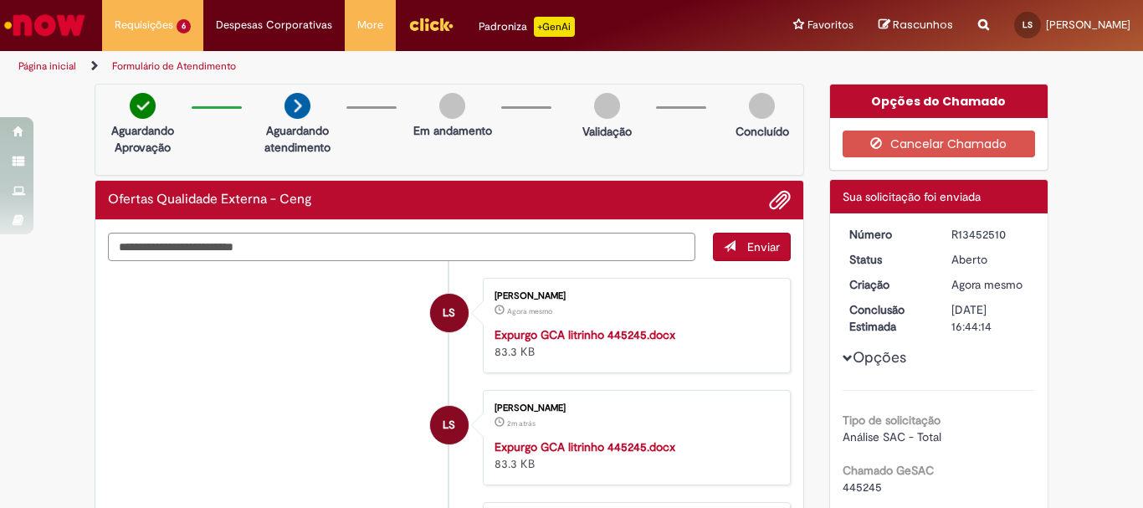  I want to click on time: 27/08/2025 13:44:06, so click(530, 311).